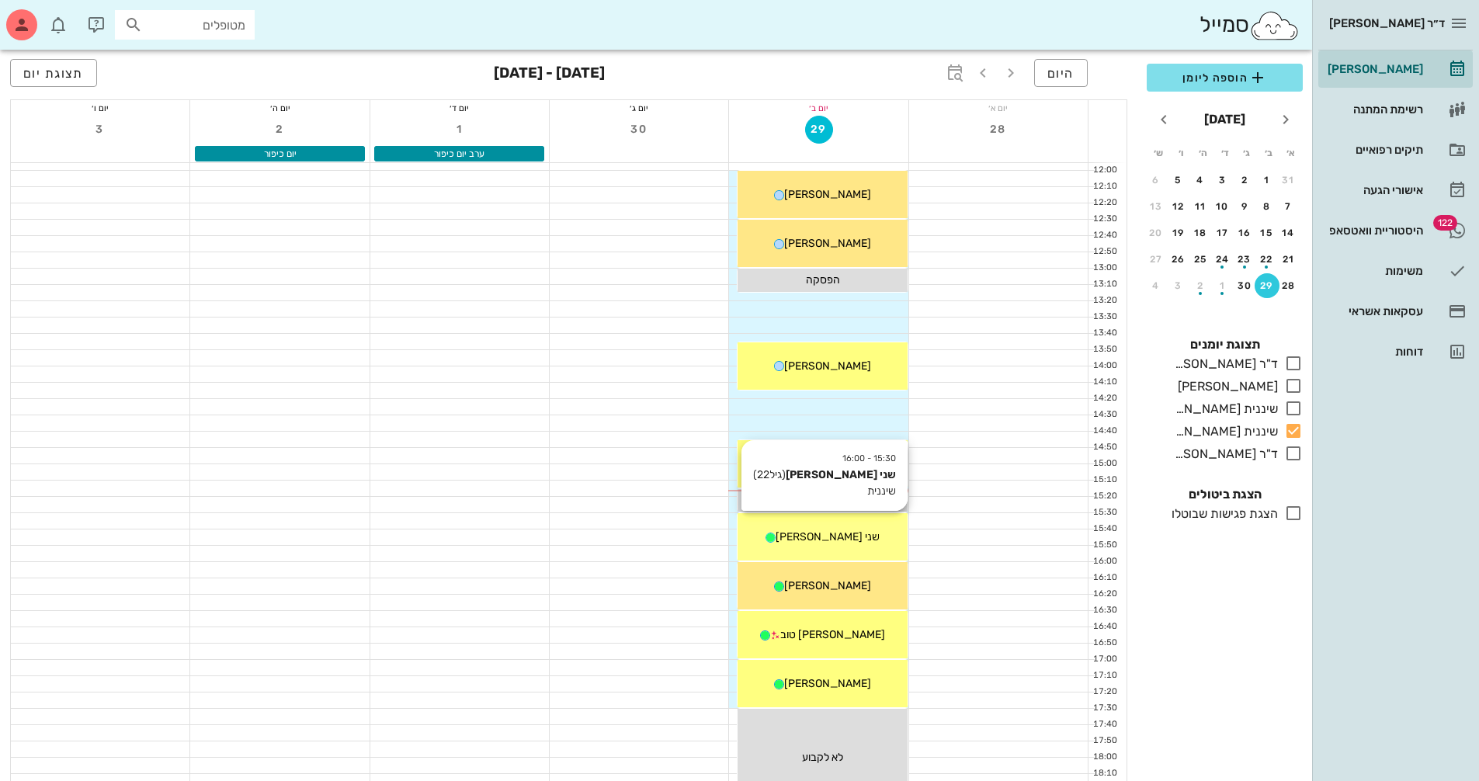 Image resolution: width=1479 pixels, height=781 pixels. What do you see at coordinates (1445, 223) in the screenshot?
I see `span: תג` at bounding box center [1445, 223].